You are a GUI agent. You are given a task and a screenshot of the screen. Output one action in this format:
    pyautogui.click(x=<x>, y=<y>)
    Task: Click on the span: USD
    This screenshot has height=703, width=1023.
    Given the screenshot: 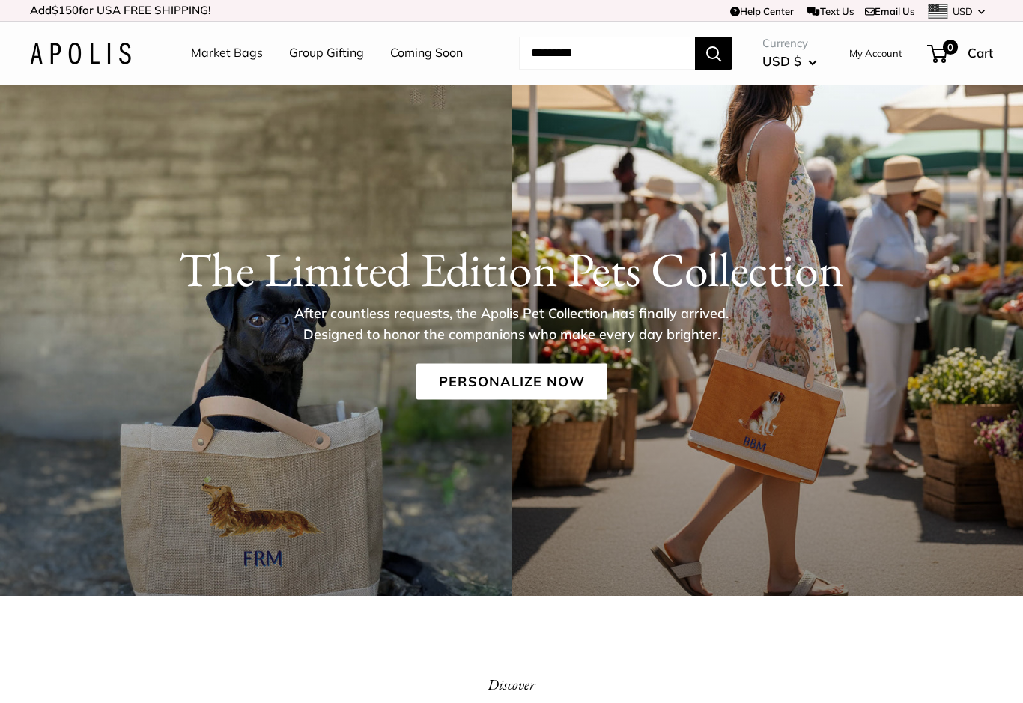 What is the action you would take?
    pyautogui.click(x=962, y=11)
    